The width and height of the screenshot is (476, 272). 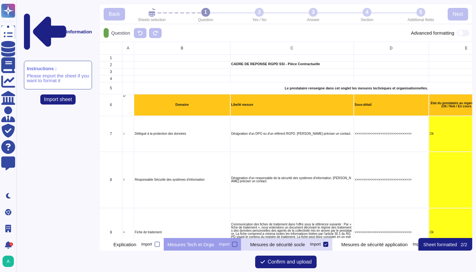 I want to click on p: Mesures de sécurité socle, so click(x=278, y=244).